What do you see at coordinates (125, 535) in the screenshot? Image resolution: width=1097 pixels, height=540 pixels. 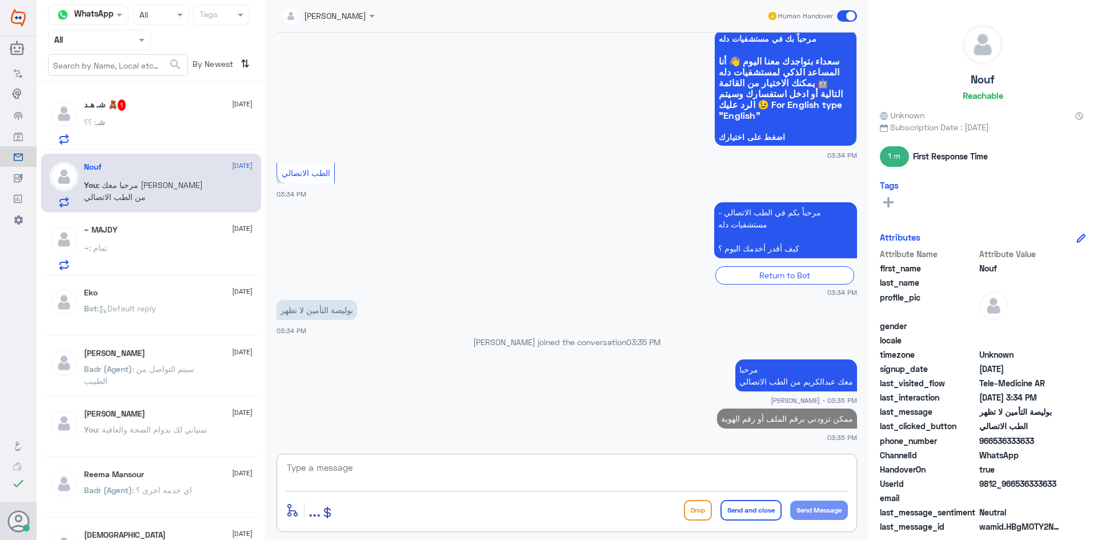 I see `h5: سبحان الله` at bounding box center [125, 535].